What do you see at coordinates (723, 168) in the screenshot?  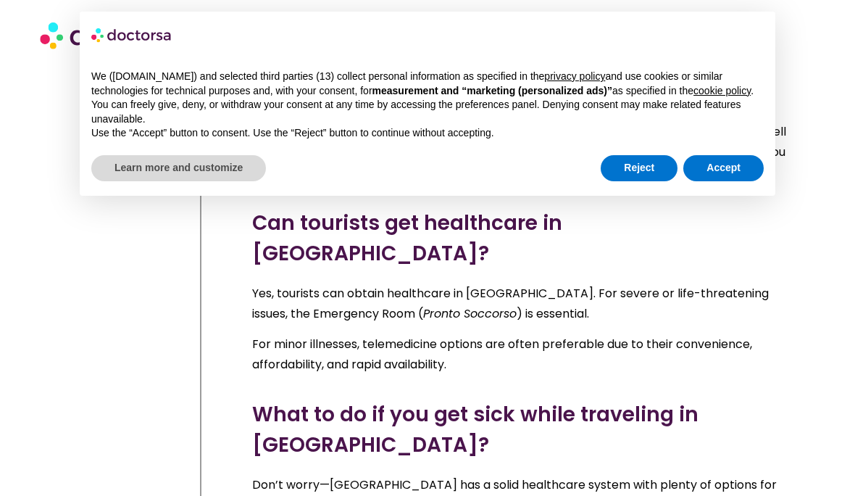 I see `button: Accept` at bounding box center [723, 168].